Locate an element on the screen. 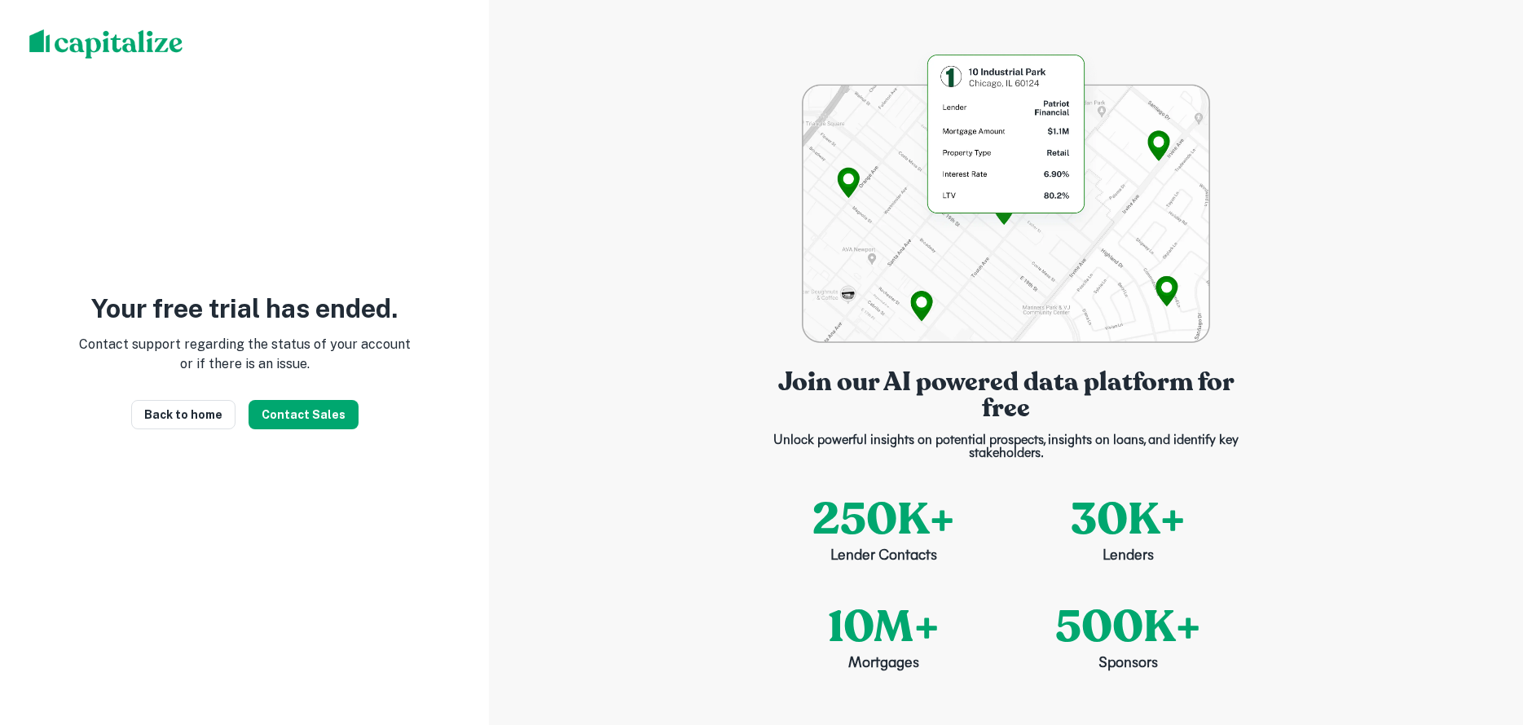  p: Mortgages is located at coordinates (883, 664).